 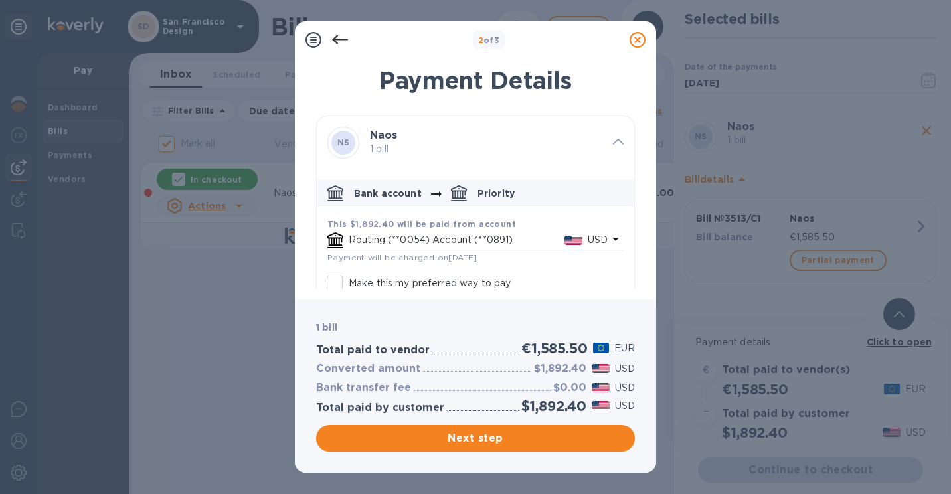 What do you see at coordinates (383, 135) in the screenshot?
I see `b: Naos` at bounding box center [383, 135].